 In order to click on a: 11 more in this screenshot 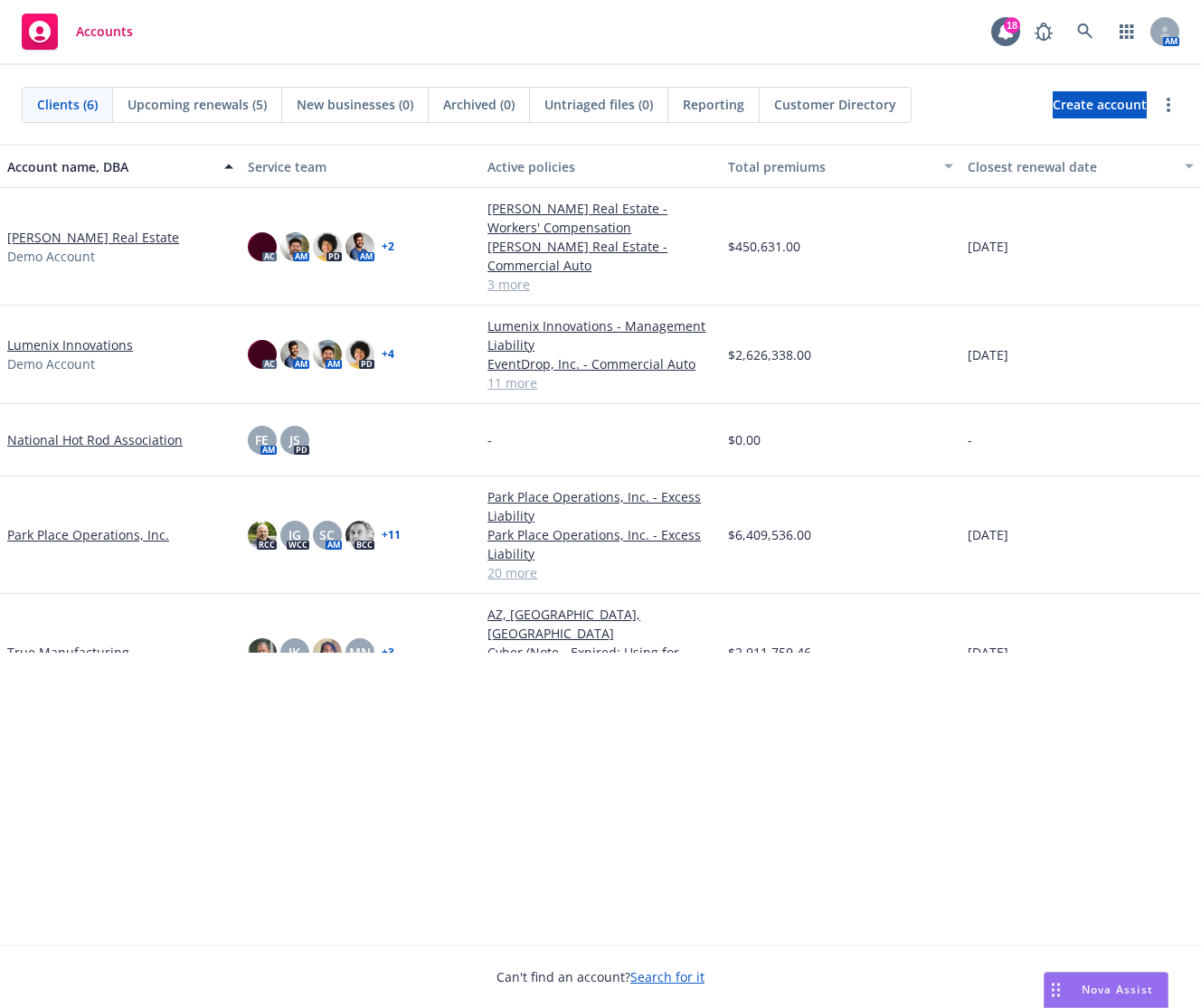, I will do `click(601, 383)`.